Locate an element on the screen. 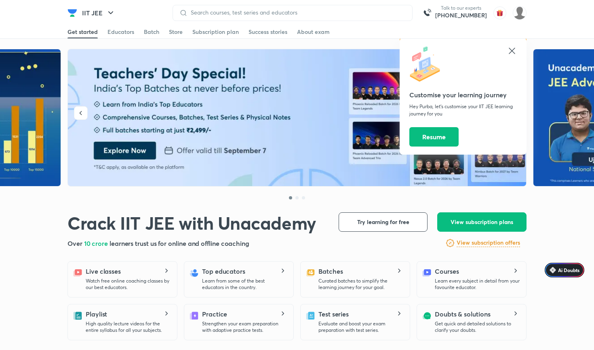  p: Talk to our experts is located at coordinates (461, 8).